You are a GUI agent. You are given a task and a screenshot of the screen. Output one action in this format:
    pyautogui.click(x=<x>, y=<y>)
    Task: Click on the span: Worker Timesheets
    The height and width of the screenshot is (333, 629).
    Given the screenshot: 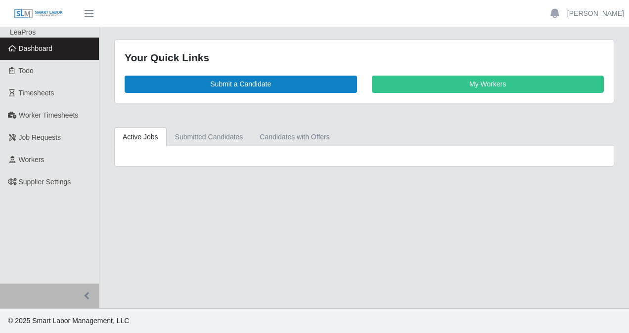 What is the action you would take?
    pyautogui.click(x=48, y=115)
    